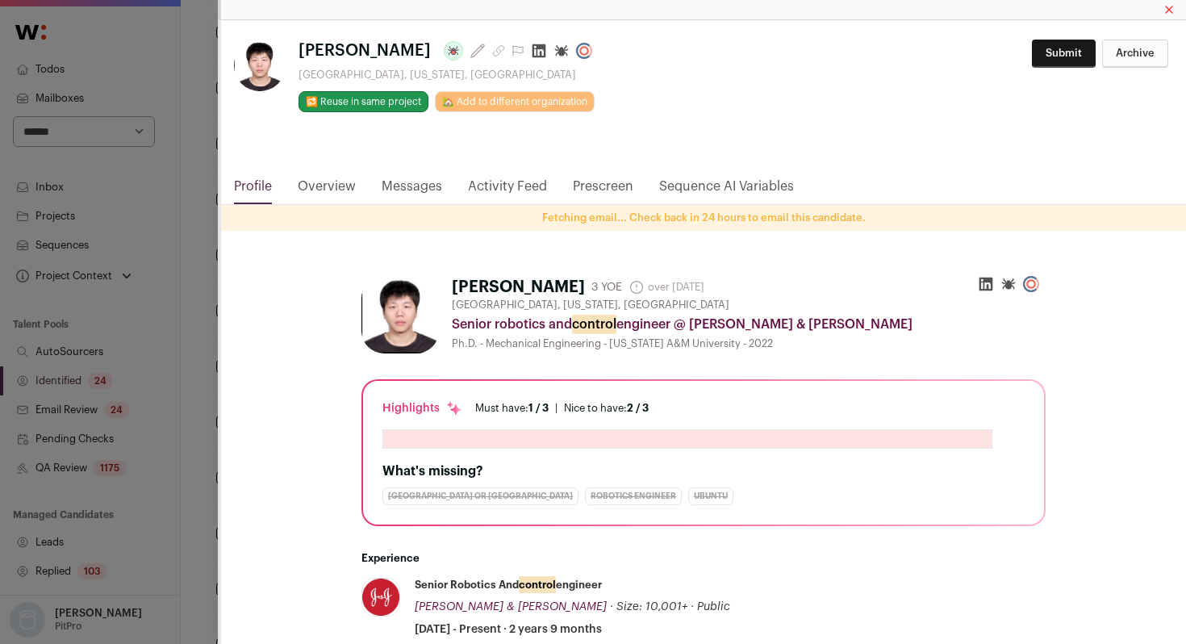 The width and height of the screenshot is (1186, 644). What do you see at coordinates (713, 606) in the screenshot?
I see `span: Public` at bounding box center [713, 606].